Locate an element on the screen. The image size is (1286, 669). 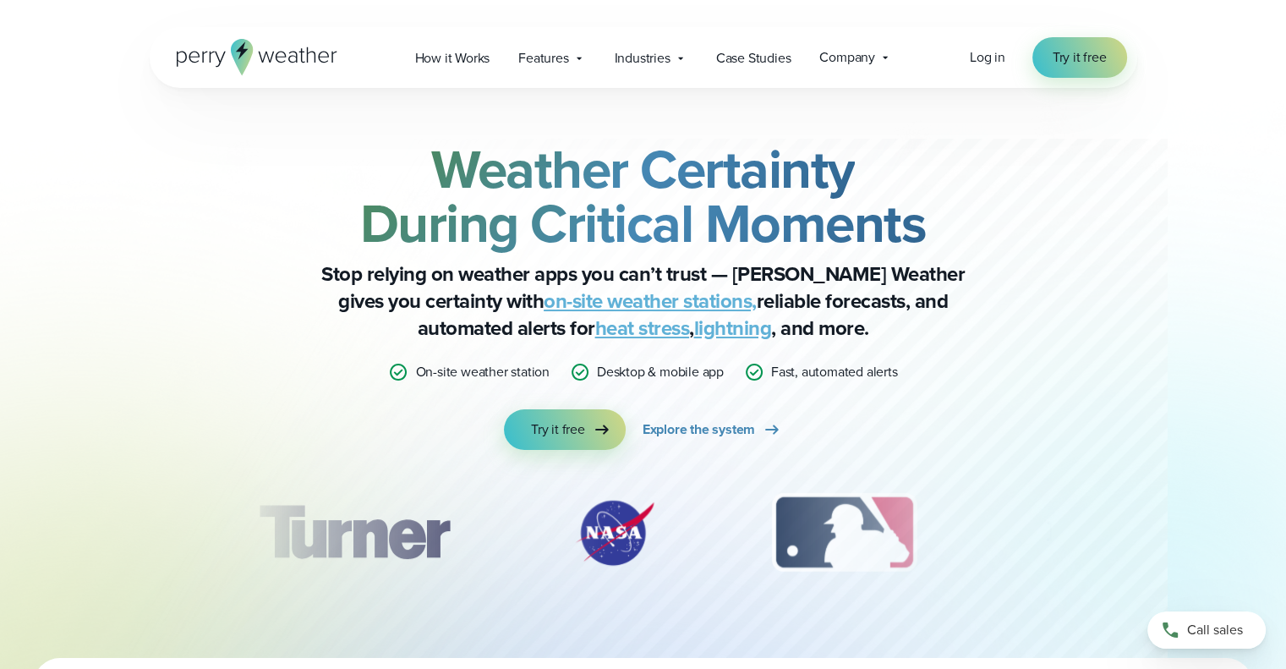
a: Call sales is located at coordinates (1206, 630).